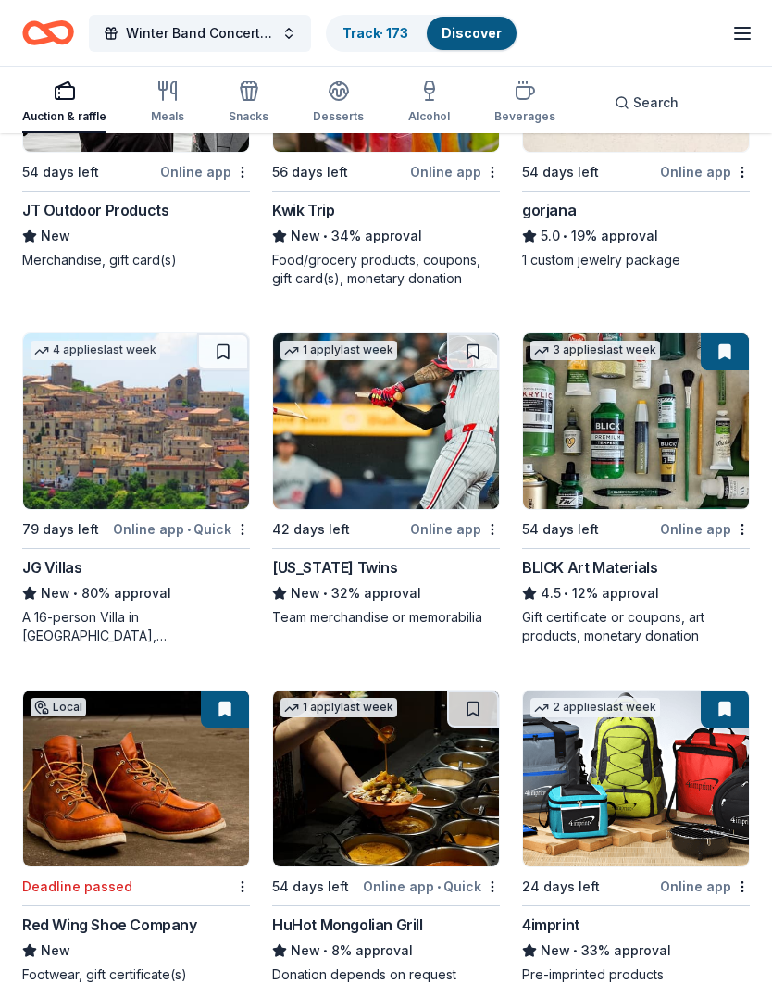 Image resolution: width=772 pixels, height=996 pixels. I want to click on div: 4 applies last week, so click(95, 350).